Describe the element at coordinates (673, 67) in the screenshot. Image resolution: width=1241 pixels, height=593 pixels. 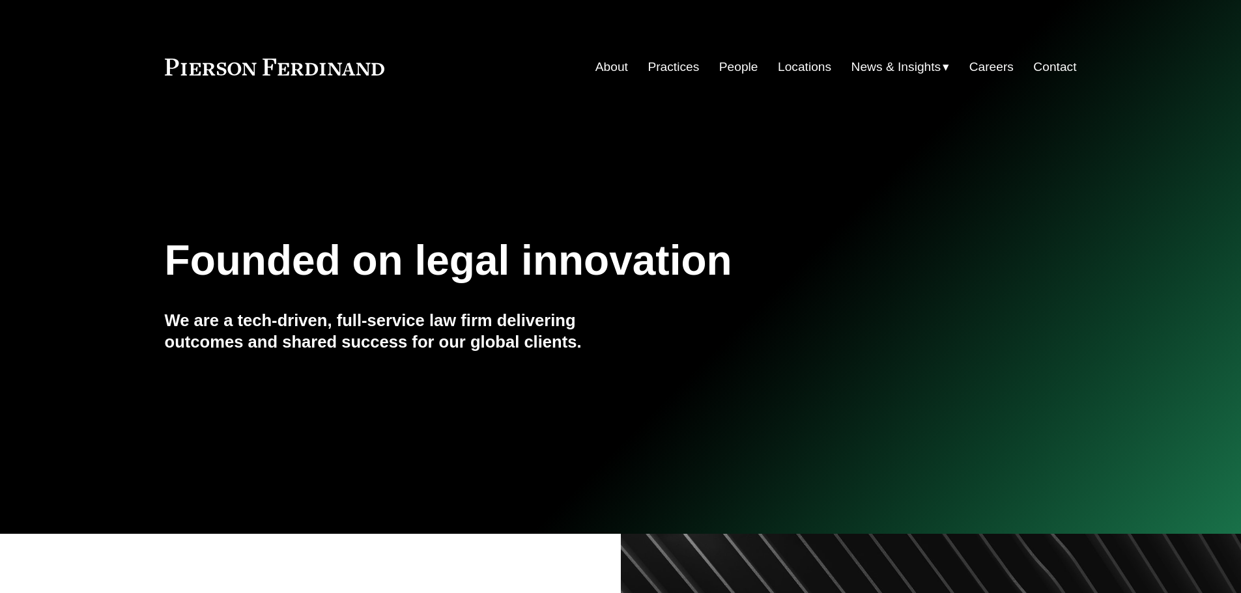
I see `a: Practices` at that location.